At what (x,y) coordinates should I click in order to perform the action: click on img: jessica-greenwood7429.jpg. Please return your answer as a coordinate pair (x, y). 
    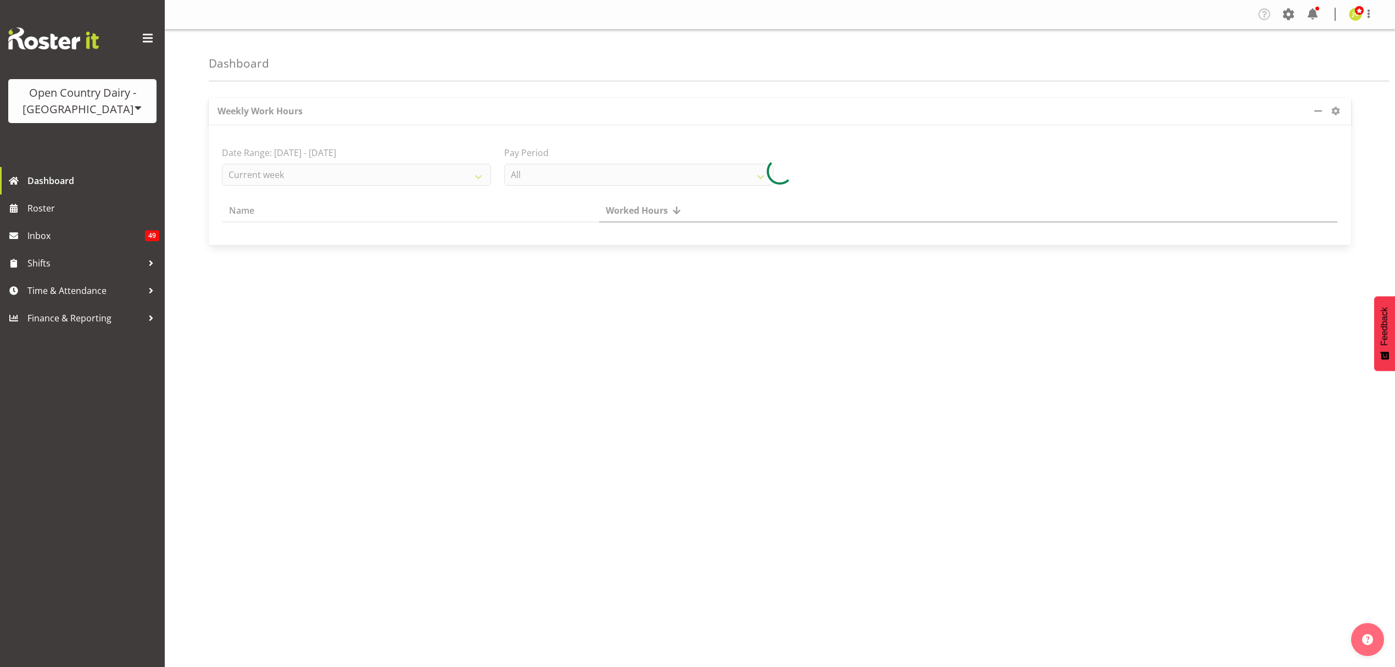
    Looking at the image, I should click on (1356, 14).